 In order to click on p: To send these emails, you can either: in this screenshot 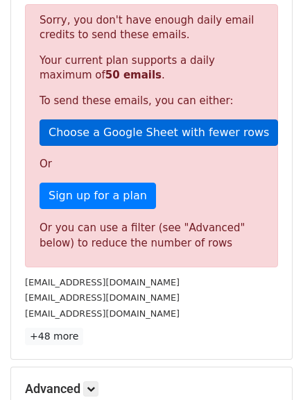, I will do `click(151, 101)`.